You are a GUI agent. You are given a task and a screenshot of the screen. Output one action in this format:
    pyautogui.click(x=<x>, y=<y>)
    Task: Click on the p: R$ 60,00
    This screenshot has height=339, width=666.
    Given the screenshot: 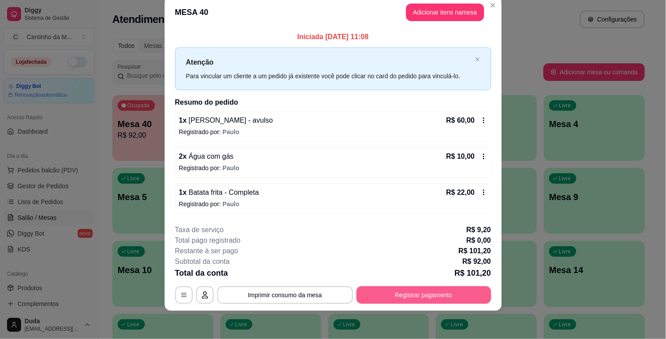 What is the action you would take?
    pyautogui.click(x=461, y=120)
    